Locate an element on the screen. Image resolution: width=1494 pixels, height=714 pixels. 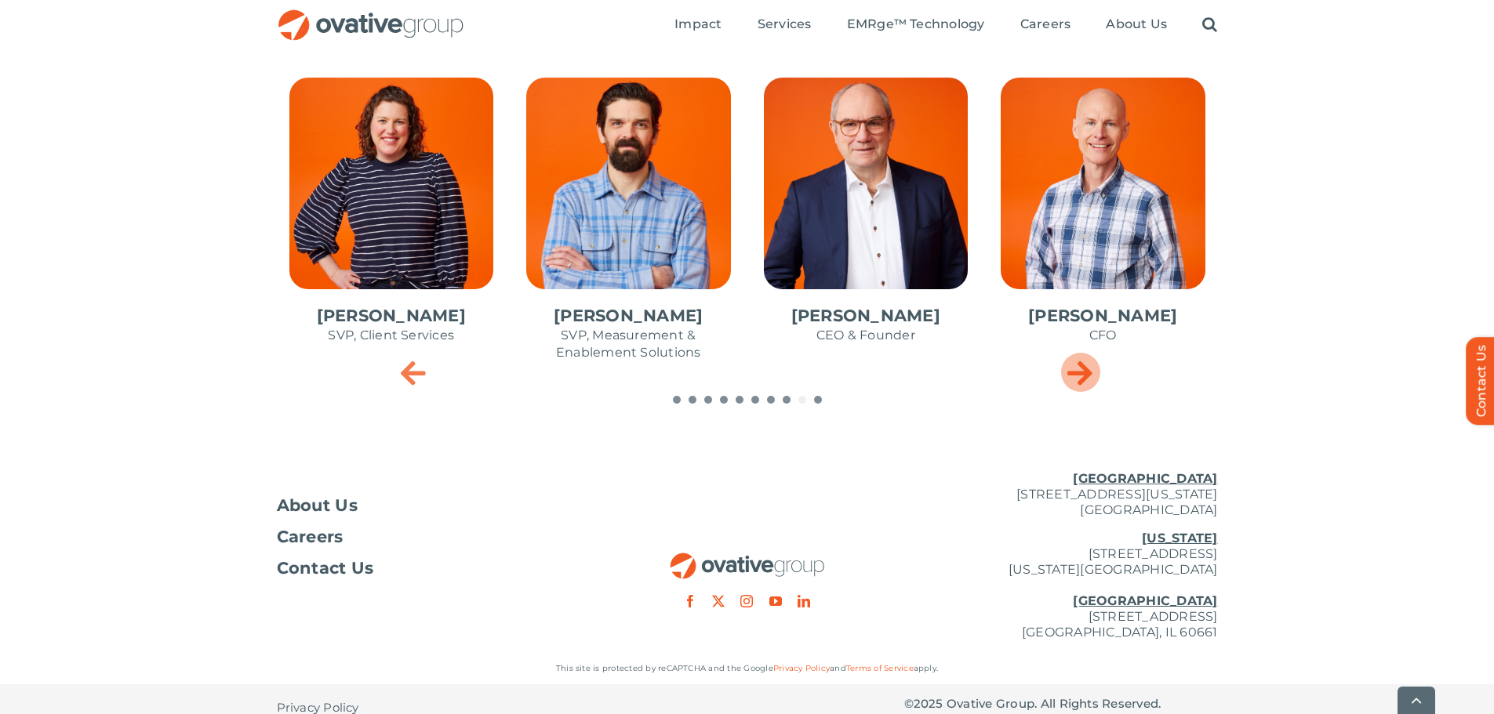
nav: Footer Menu is located at coordinates (434, 537).